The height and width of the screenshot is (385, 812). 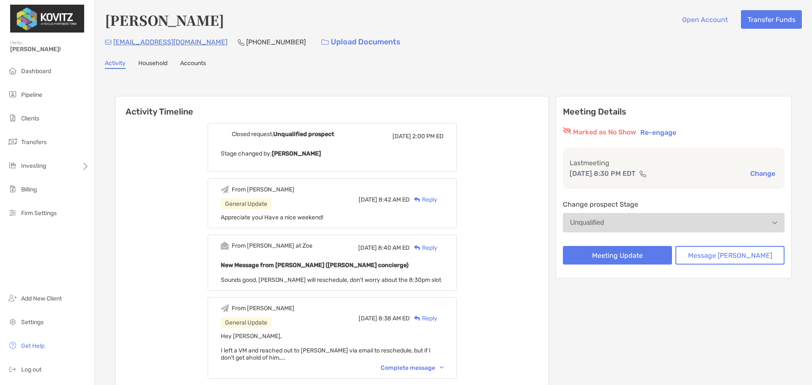 I want to click on span: 8:42 AM ED, so click(x=394, y=200).